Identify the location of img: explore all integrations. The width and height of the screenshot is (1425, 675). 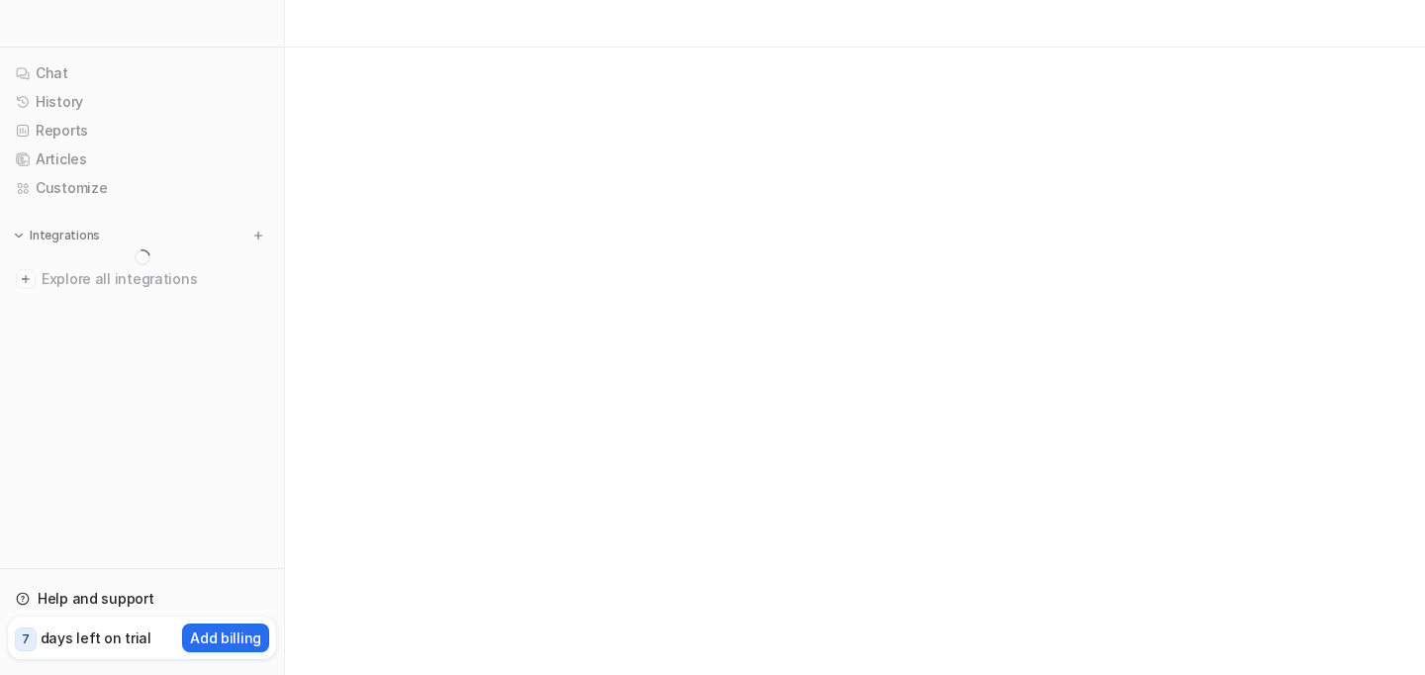
(26, 279).